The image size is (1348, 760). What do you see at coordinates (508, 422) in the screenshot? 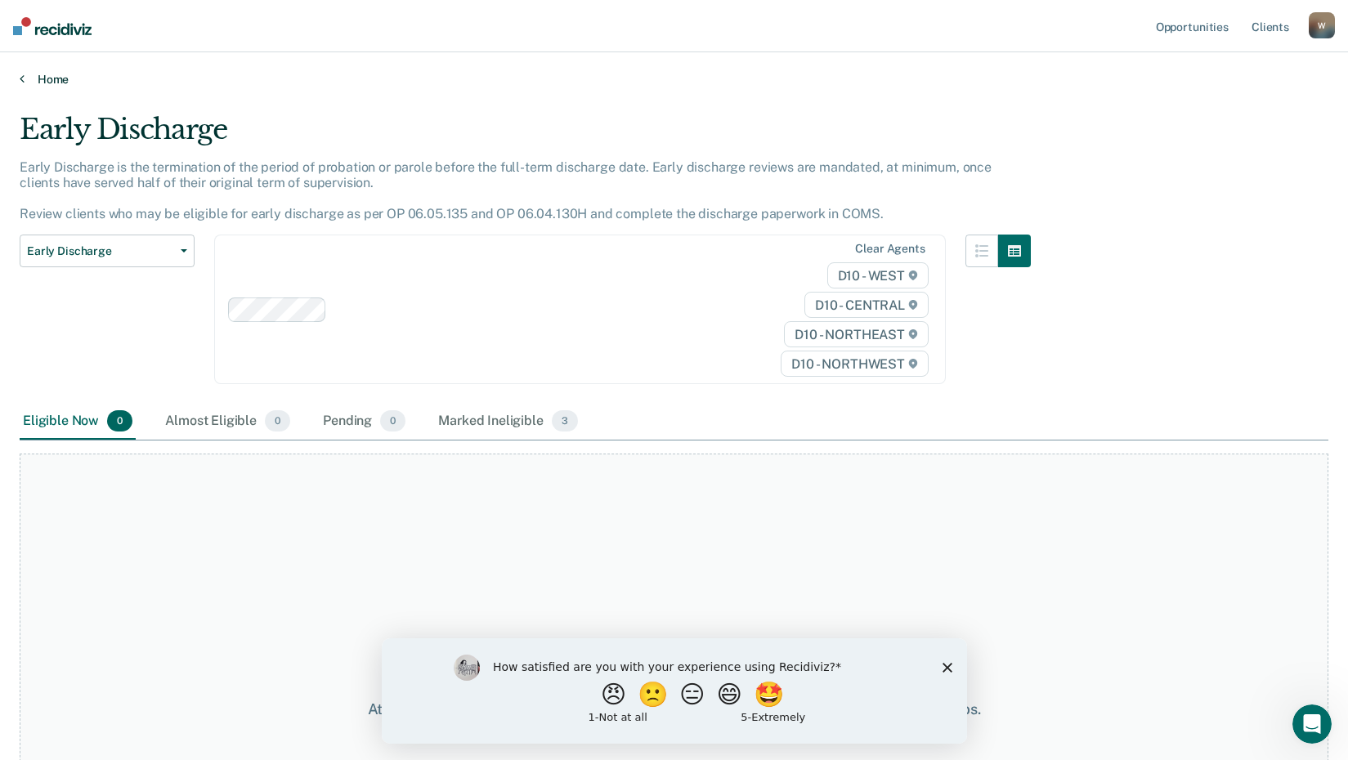
I see `div: Marked Ineligible3` at bounding box center [508, 422].